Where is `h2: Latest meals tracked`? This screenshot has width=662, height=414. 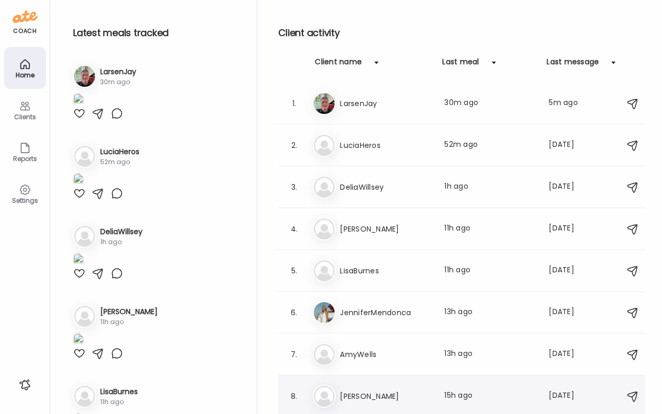
h2: Latest meals tracked is located at coordinates (157, 33).